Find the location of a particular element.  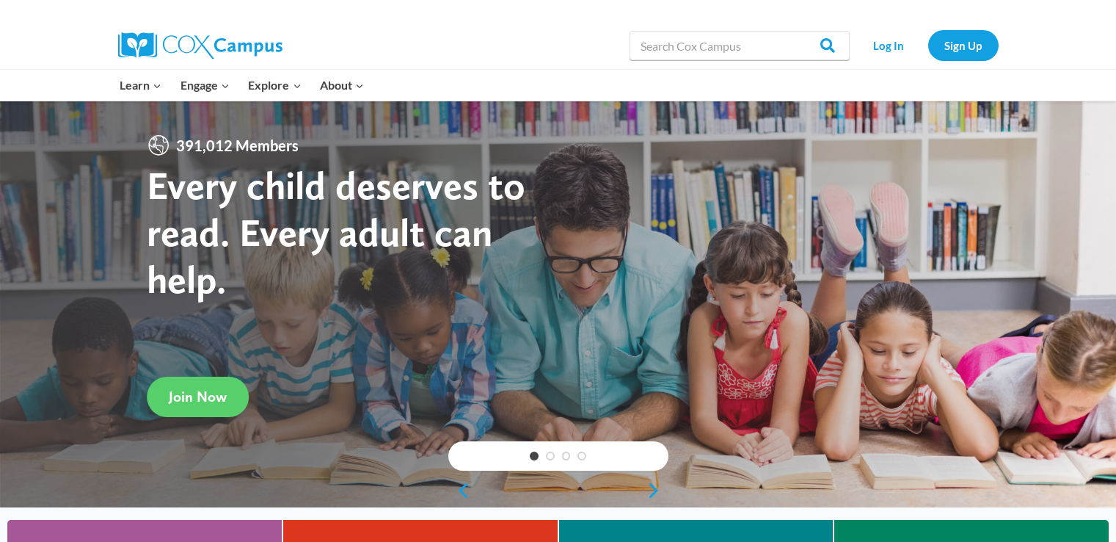

a: previous is located at coordinates (459, 490).